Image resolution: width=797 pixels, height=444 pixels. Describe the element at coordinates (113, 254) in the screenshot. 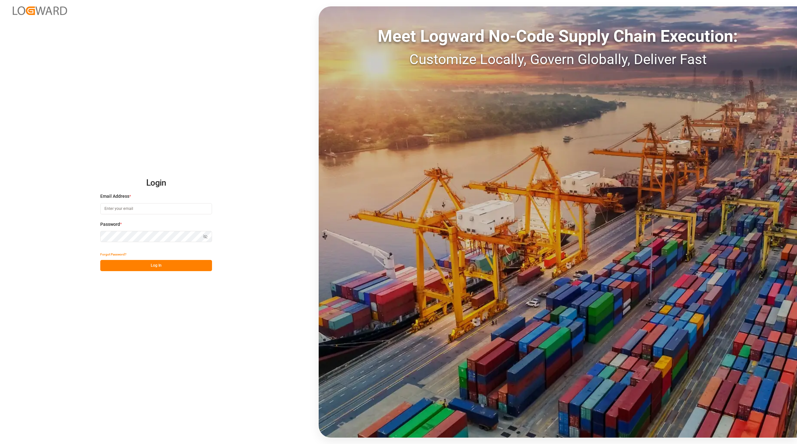

I see `button: Forgot Password?` at that location.